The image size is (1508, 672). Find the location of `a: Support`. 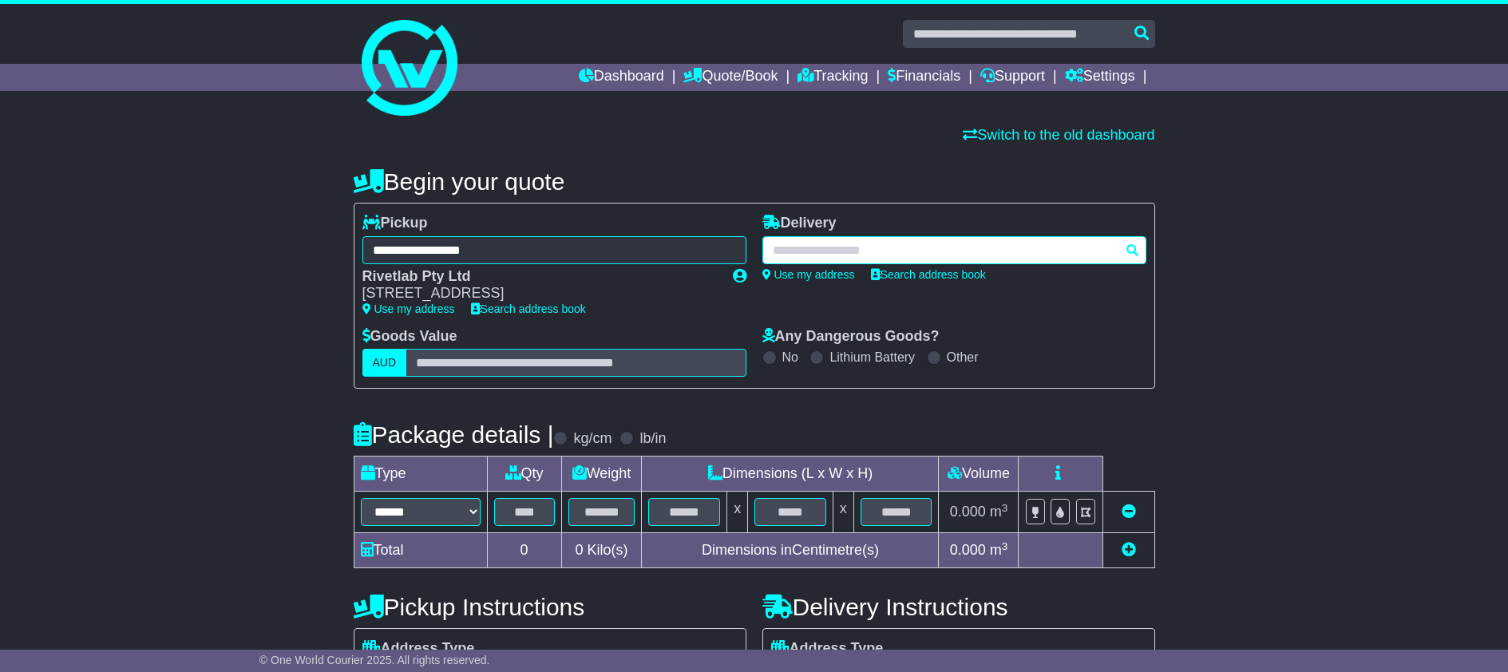

a: Support is located at coordinates (1012, 77).